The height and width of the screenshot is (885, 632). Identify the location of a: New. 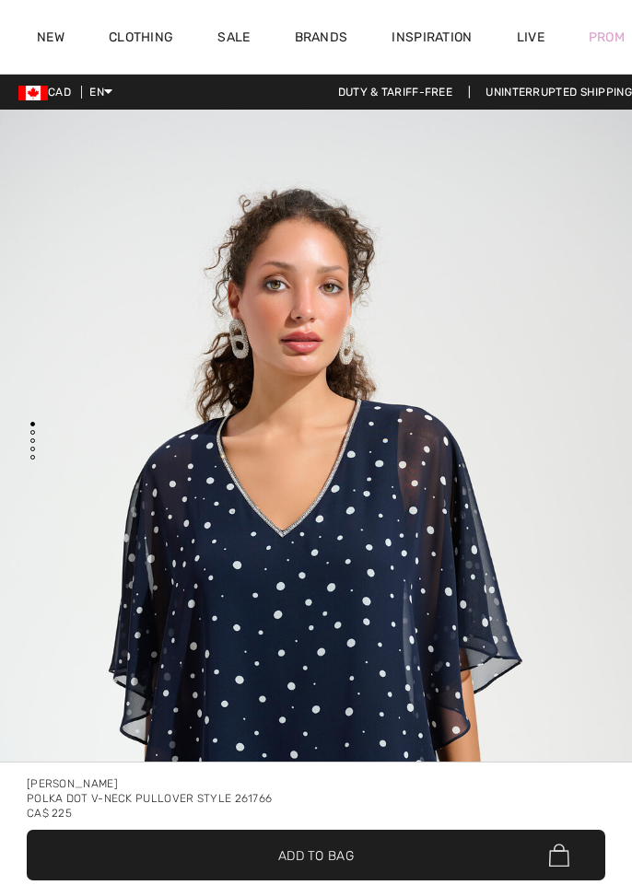
(51, 39).